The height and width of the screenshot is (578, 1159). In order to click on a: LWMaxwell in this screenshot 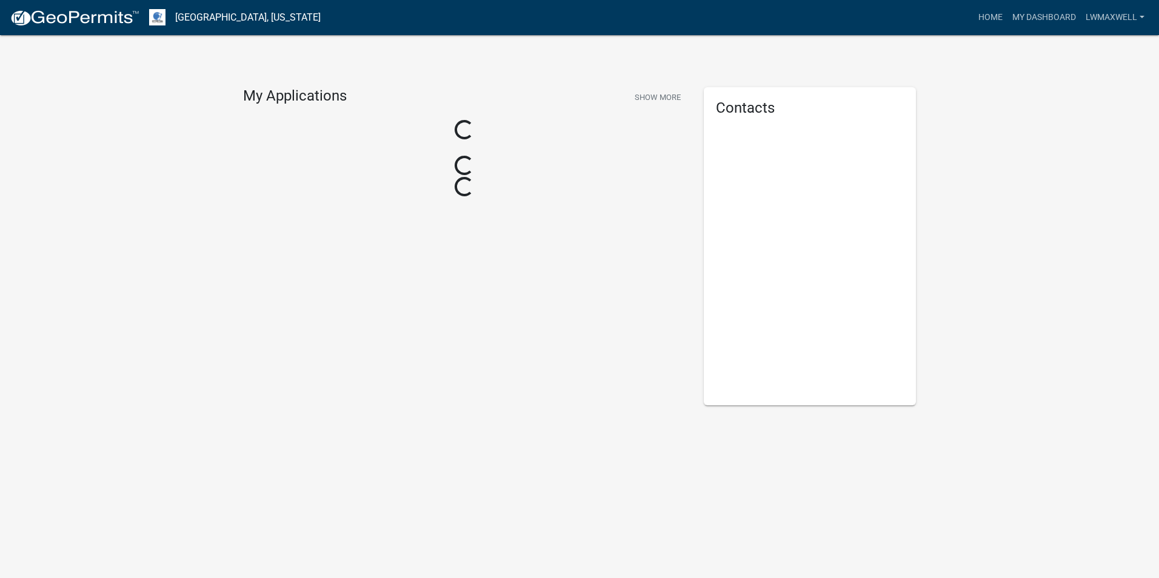, I will do `click(1115, 18)`.